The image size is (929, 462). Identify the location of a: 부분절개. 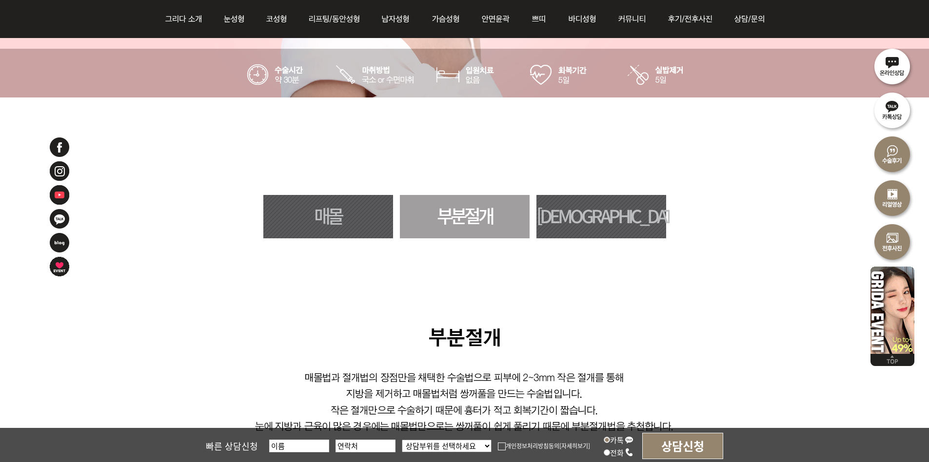
(465, 217).